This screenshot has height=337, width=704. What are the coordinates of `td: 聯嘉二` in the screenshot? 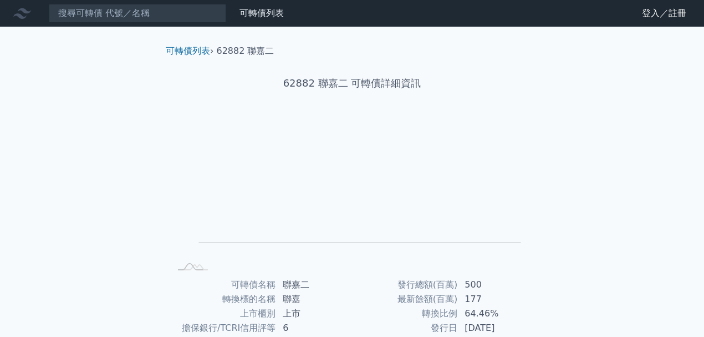 It's located at (314, 284).